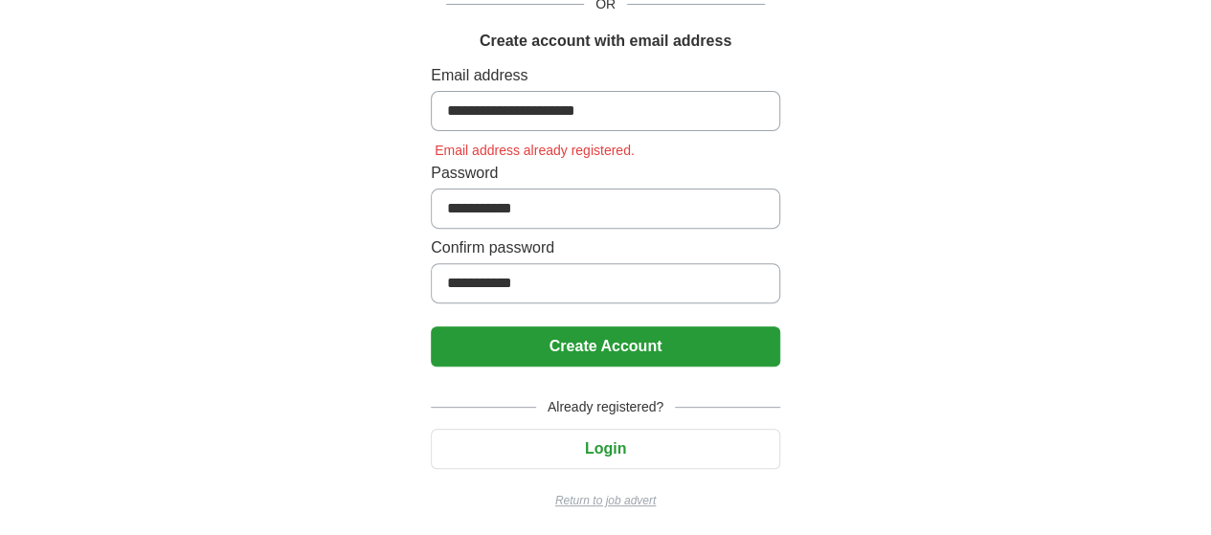 The image size is (1211, 535). Describe the element at coordinates (605, 346) in the screenshot. I see `button: Create Account` at that location.